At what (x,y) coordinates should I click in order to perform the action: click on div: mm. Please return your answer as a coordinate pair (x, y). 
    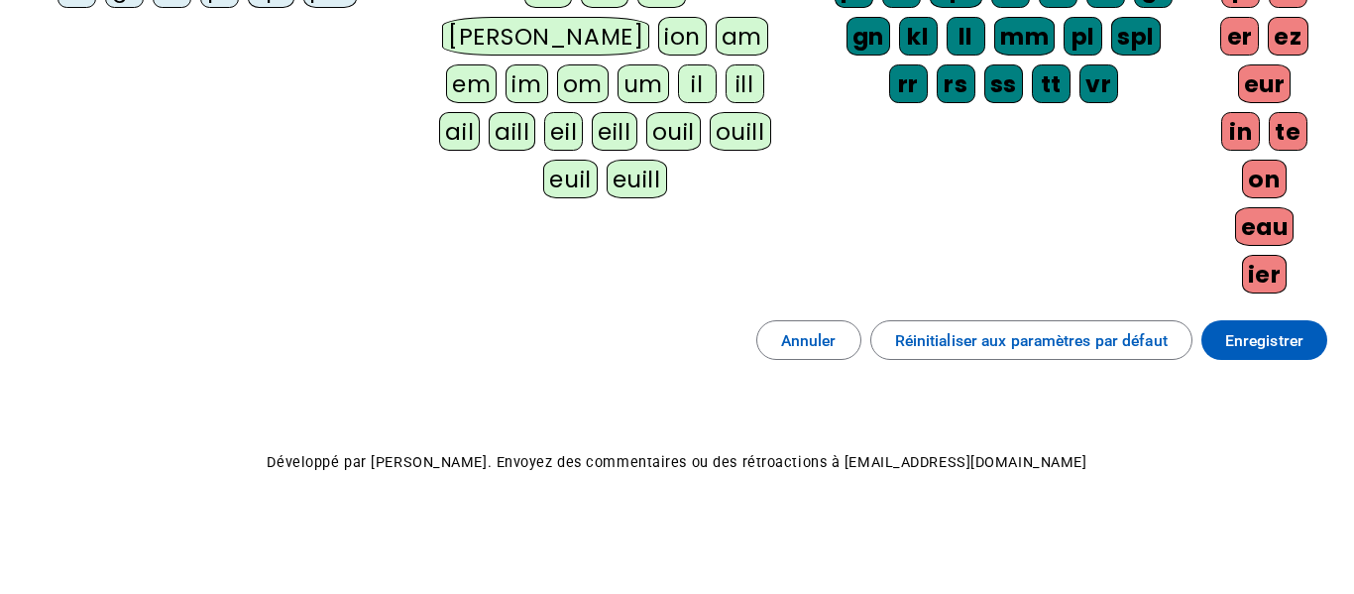
    Looking at the image, I should click on (1024, 36).